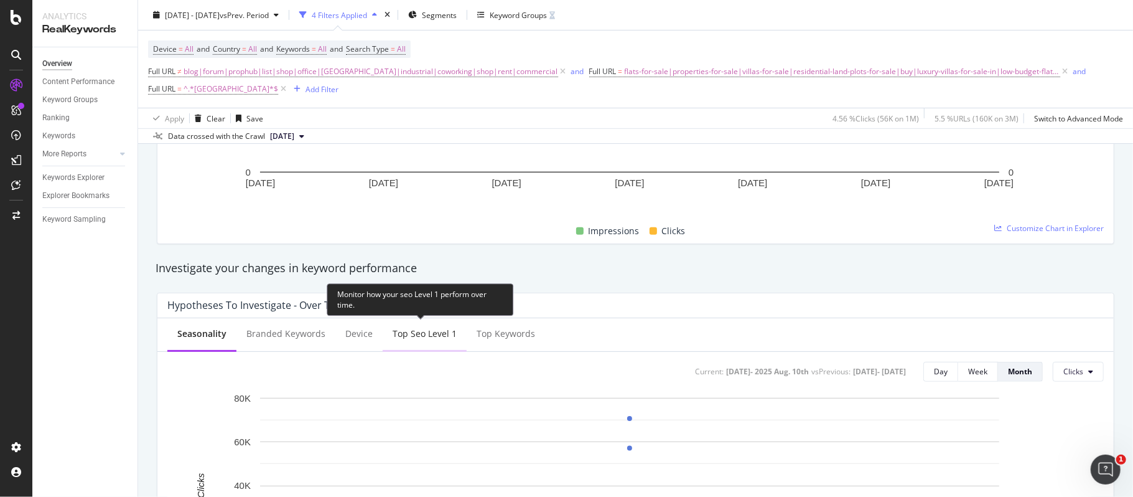 The height and width of the screenshot is (497, 1133). I want to click on div: Switch to Advanced Mode, so click(1078, 118).